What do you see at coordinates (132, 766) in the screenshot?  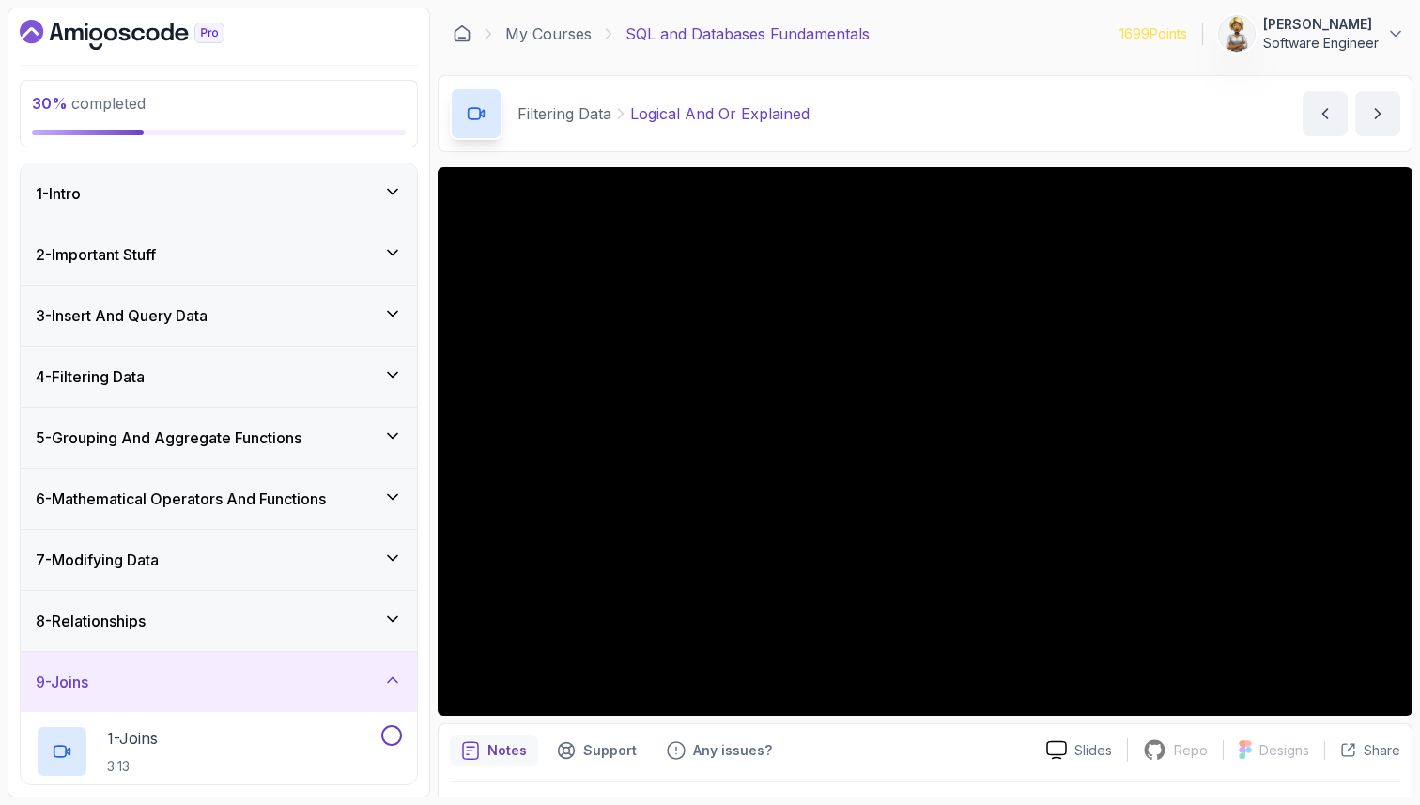 I see `p: 3:13` at bounding box center [132, 766].